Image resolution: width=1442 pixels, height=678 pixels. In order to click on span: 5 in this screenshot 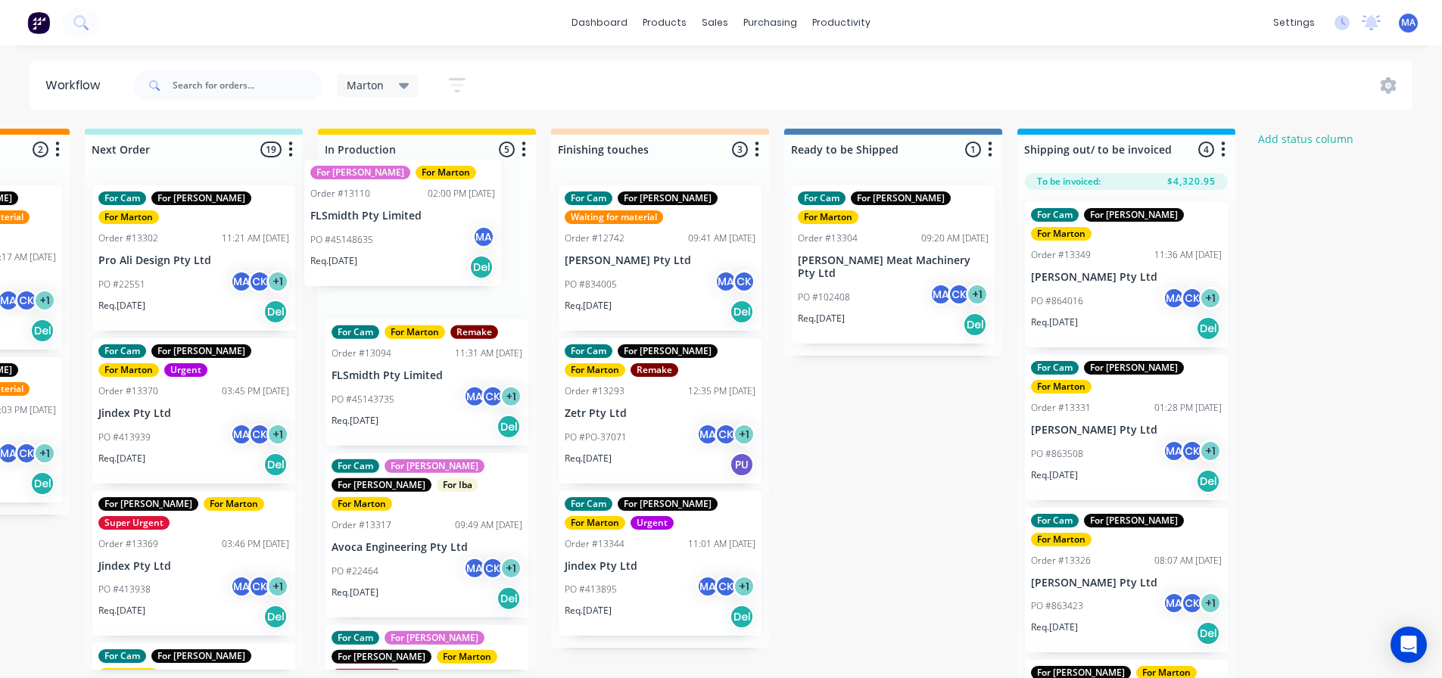, I will do `click(506, 149)`.